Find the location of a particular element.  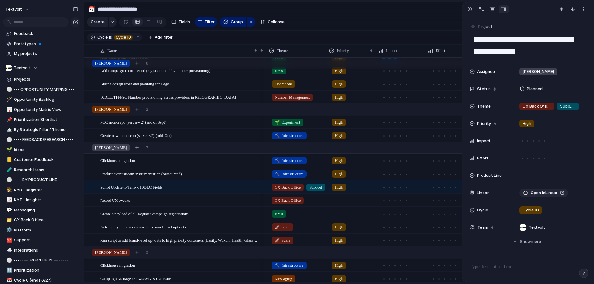

span: My projects is located at coordinates (46, 54).